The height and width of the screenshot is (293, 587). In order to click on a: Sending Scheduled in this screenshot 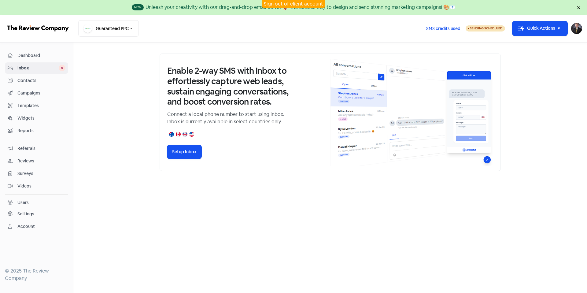, I will do `click(485, 28)`.